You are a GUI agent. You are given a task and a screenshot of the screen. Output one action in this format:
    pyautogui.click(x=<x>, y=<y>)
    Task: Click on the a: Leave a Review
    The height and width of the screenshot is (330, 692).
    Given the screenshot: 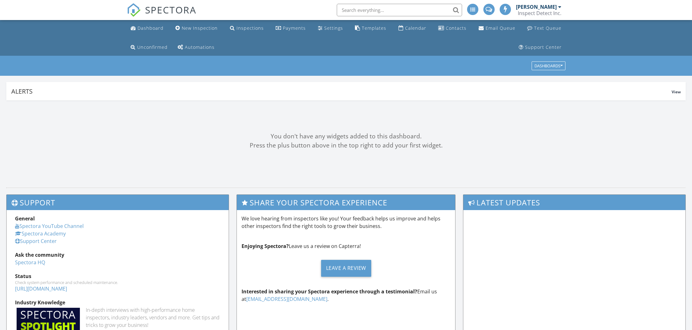 What is the action you would take?
    pyautogui.click(x=346, y=268)
    